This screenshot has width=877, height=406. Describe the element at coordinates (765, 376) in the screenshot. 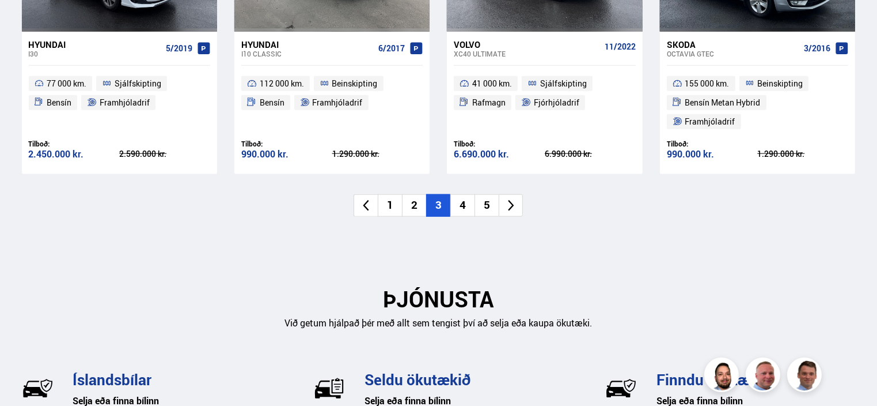

I see `img: siFngHWaQ9KaOqBr.png` at that location.